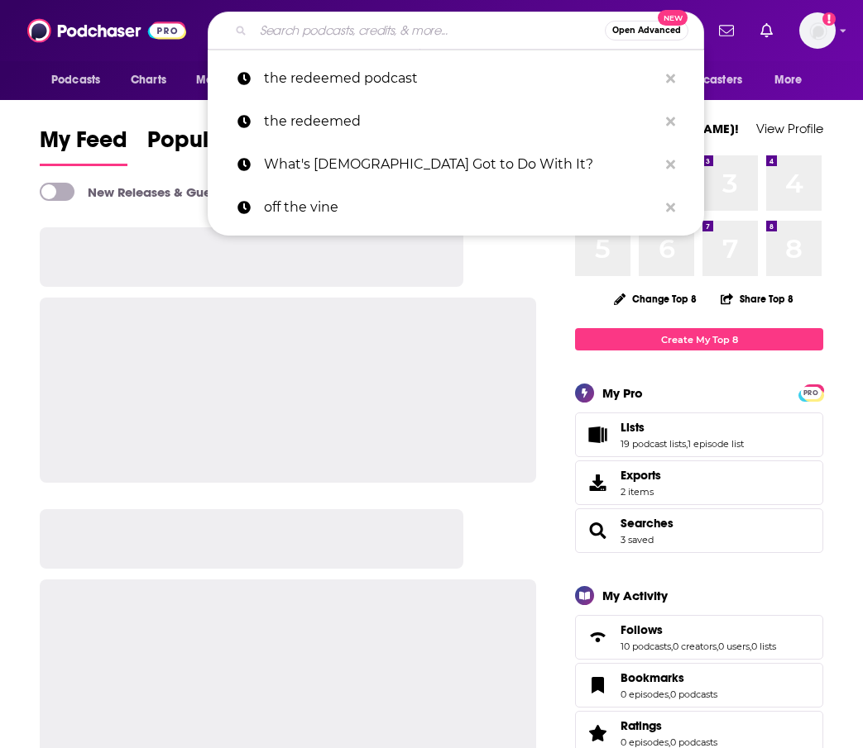 This screenshot has height=748, width=863. Describe the element at coordinates (461, 208) in the screenshot. I see `p: off the vine` at that location.